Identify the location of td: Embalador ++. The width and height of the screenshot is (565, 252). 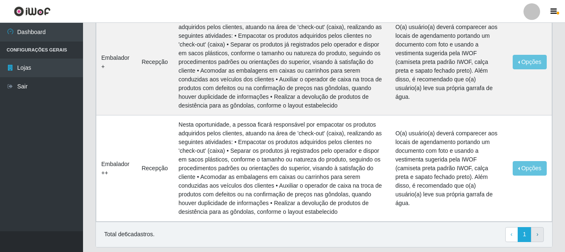
(117, 169).